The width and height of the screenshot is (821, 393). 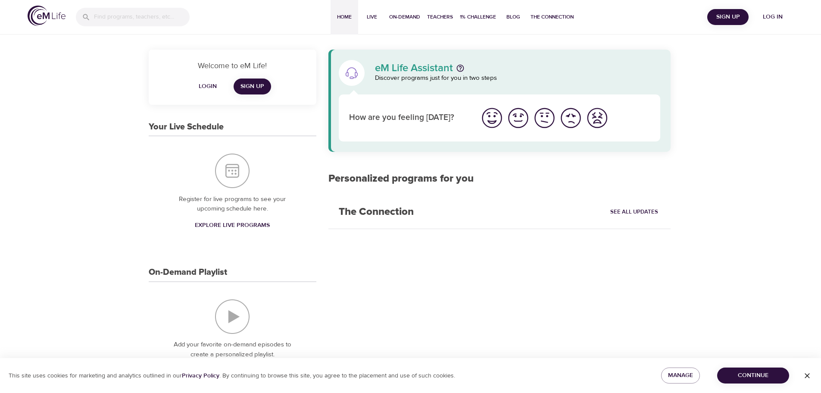 I want to click on img: On-Demand Playlist, so click(x=232, y=316).